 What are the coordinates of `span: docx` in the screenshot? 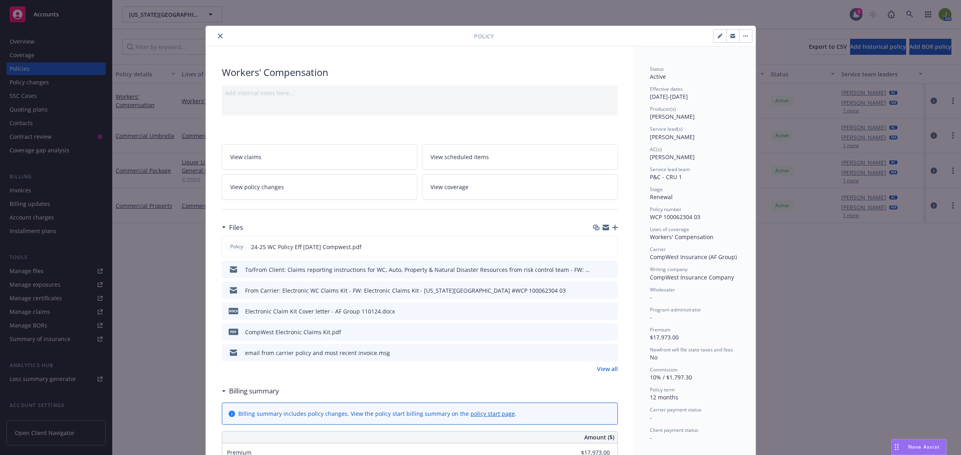 It's located at (233, 311).